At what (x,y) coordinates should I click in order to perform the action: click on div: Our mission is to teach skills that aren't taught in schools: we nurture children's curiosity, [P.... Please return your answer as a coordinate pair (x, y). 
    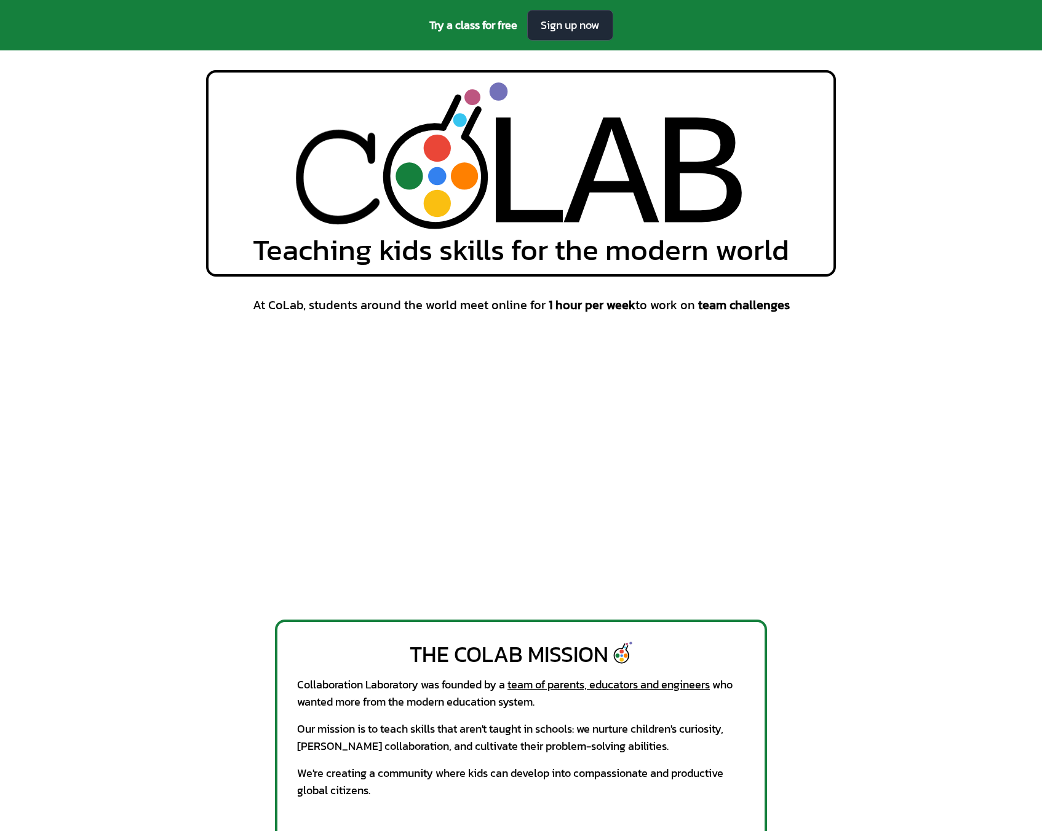
    Looking at the image, I should click on (521, 738).